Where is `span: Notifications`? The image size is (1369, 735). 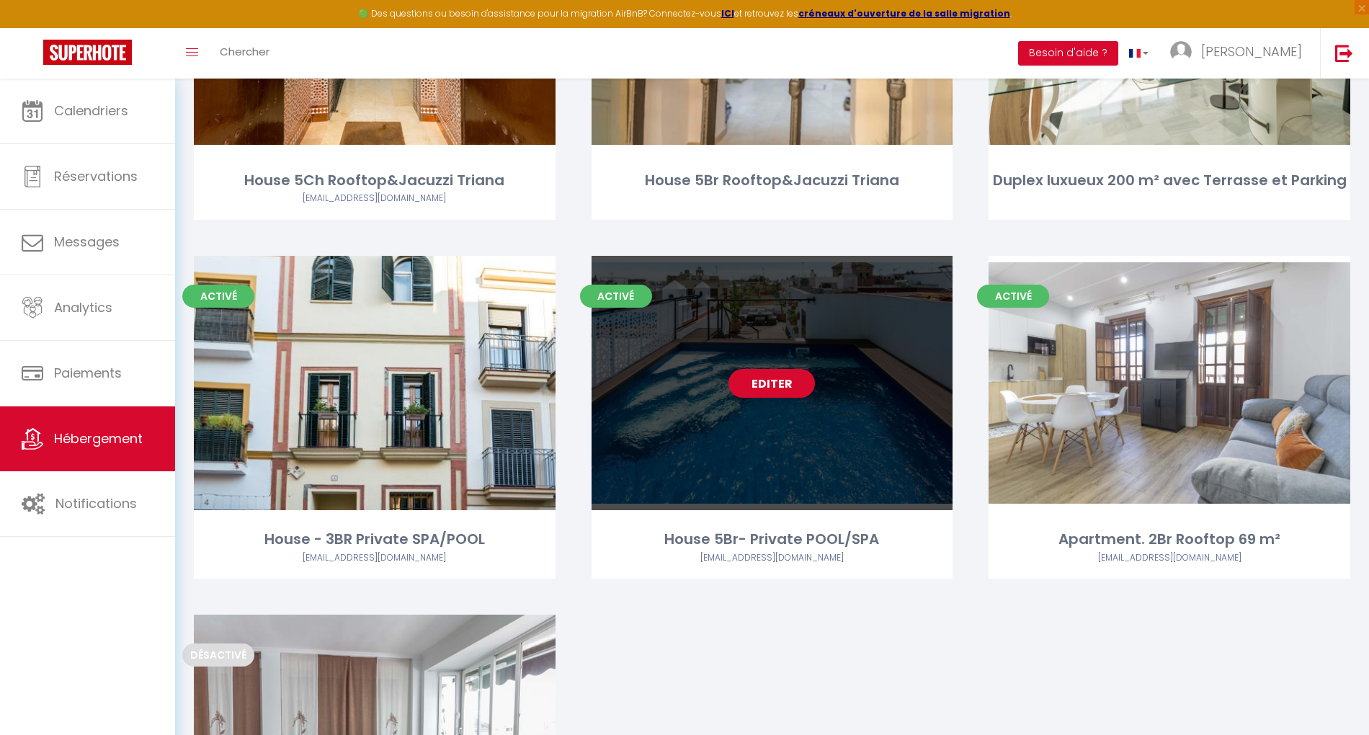
span: Notifications is located at coordinates (96, 503).